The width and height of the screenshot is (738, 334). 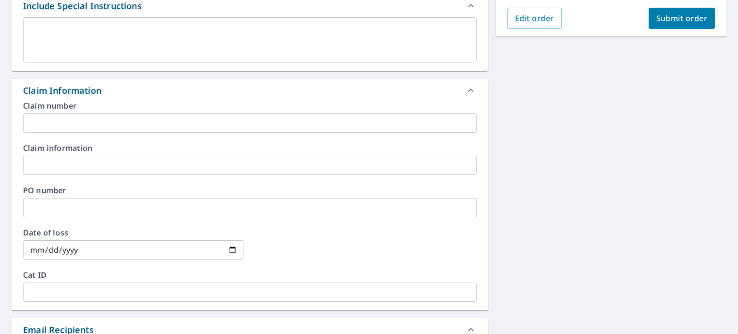 What do you see at coordinates (134, 233) in the screenshot?
I see `label: Date of loss` at bounding box center [134, 233].